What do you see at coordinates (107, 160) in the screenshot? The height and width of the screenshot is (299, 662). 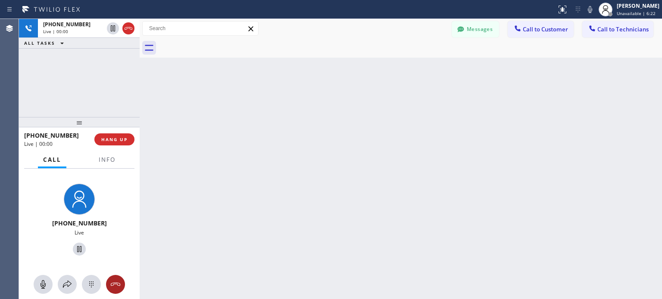 I see `button: Info` at bounding box center [107, 160].